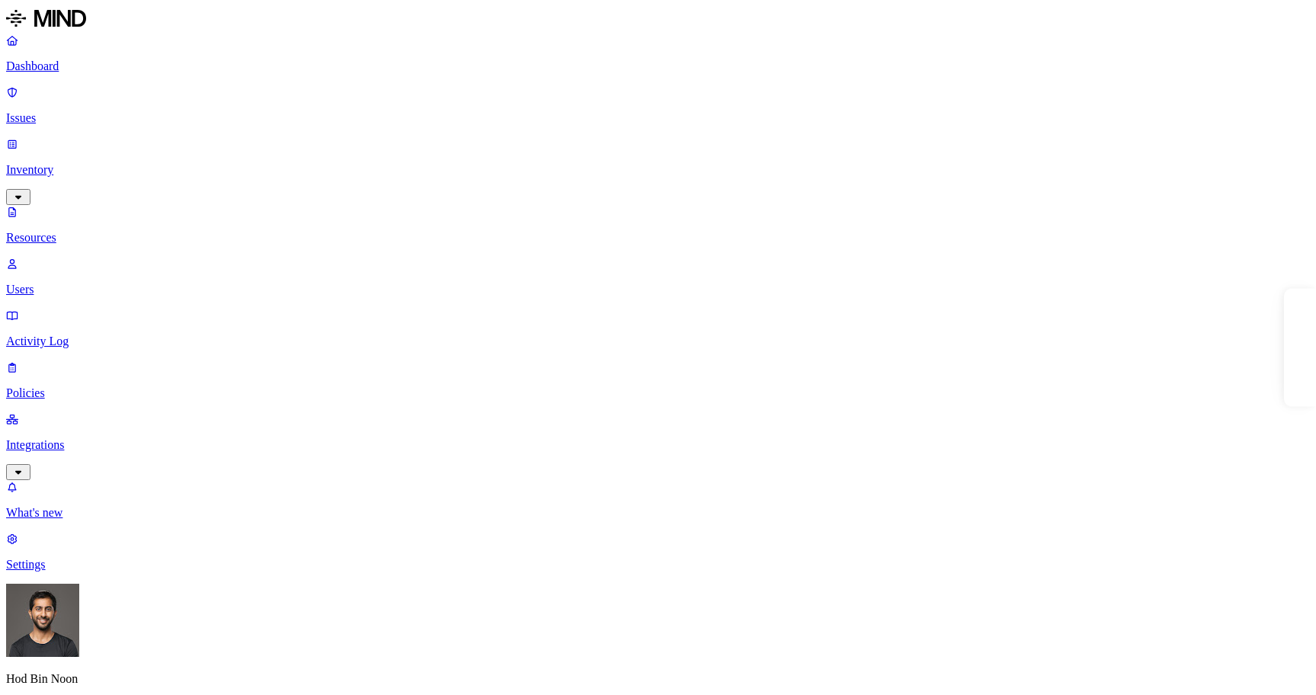  I want to click on p: Settings, so click(658, 565).